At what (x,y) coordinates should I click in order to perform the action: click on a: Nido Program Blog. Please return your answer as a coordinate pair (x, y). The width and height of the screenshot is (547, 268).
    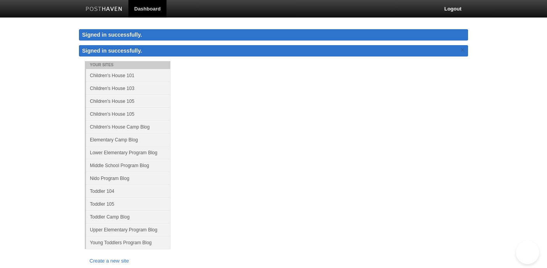
    Looking at the image, I should click on (128, 178).